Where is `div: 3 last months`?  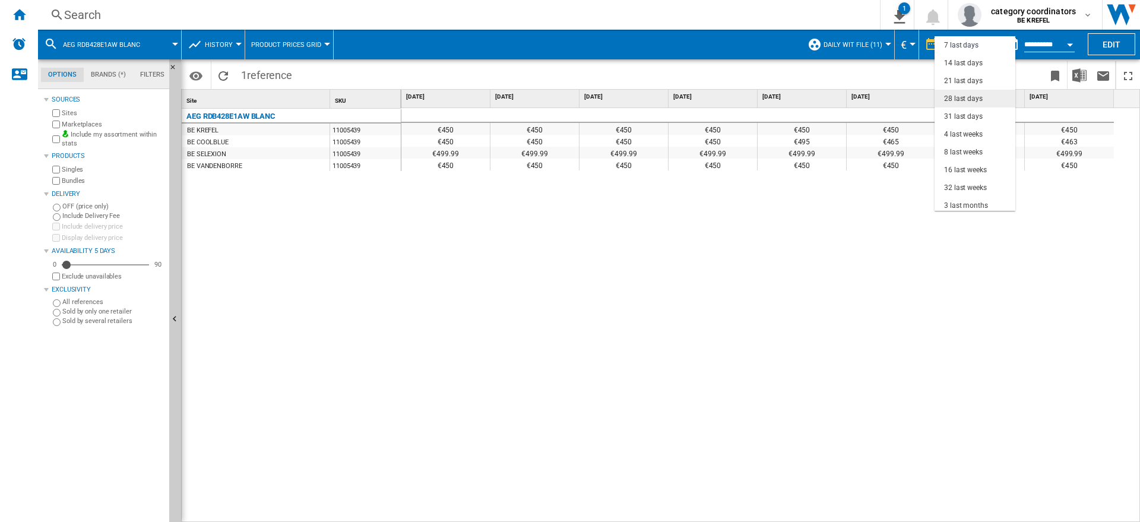
div: 3 last months is located at coordinates (966, 205).